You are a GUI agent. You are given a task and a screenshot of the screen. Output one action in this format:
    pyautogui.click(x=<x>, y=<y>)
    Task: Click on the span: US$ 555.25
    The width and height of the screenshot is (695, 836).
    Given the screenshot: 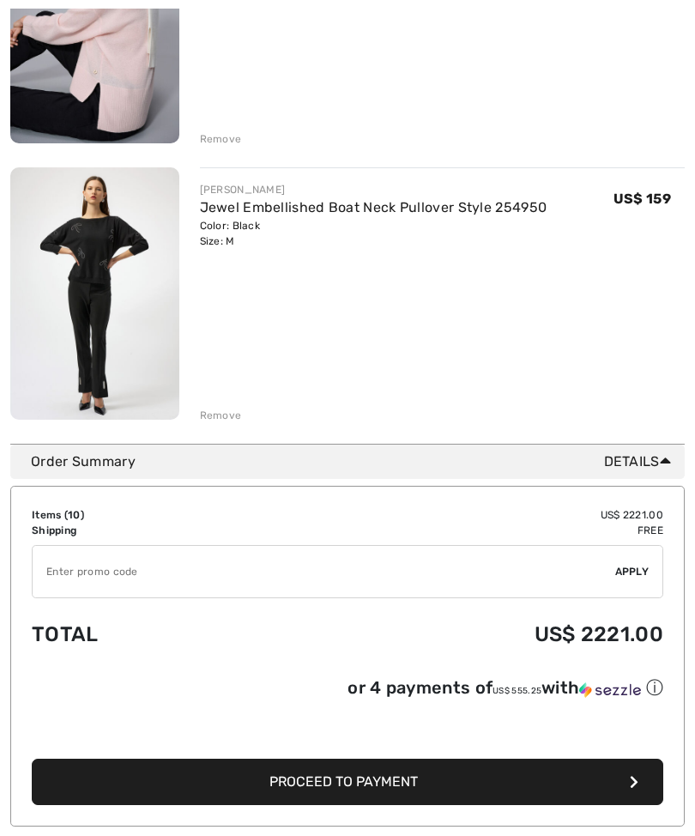 What is the action you would take?
    pyautogui.click(x=517, y=691)
    